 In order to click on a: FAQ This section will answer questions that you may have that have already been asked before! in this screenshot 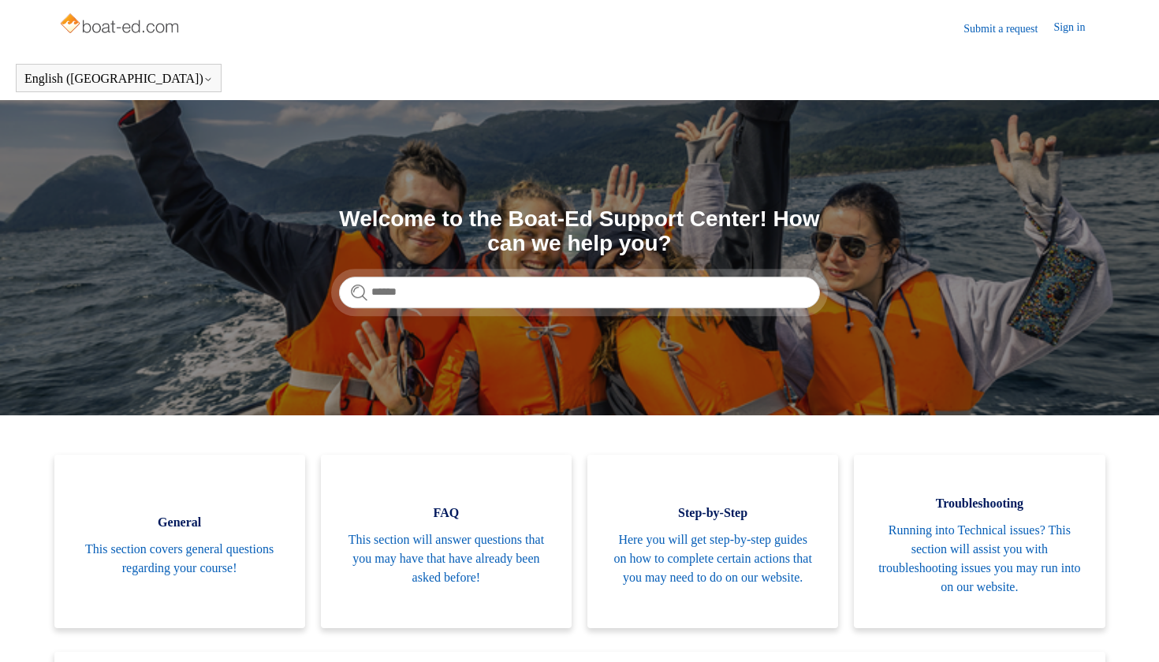, I will do `click(446, 542)`.